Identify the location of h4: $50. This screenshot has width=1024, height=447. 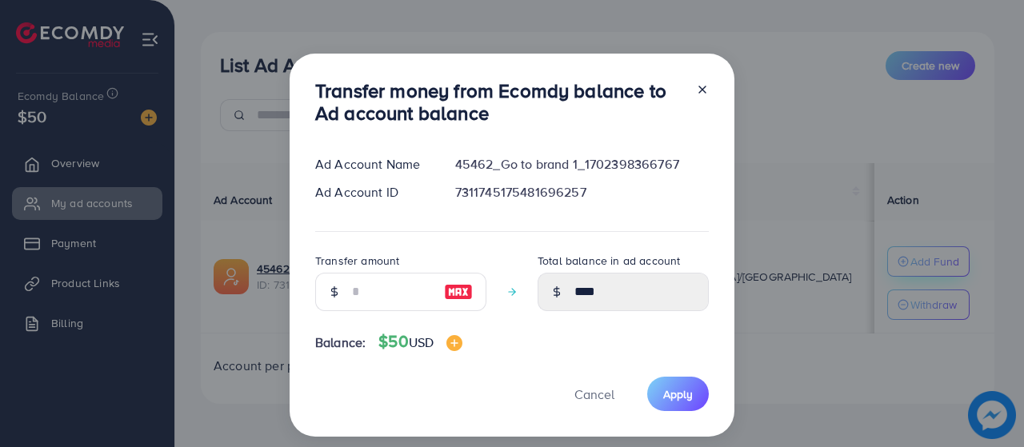
(420, 342).